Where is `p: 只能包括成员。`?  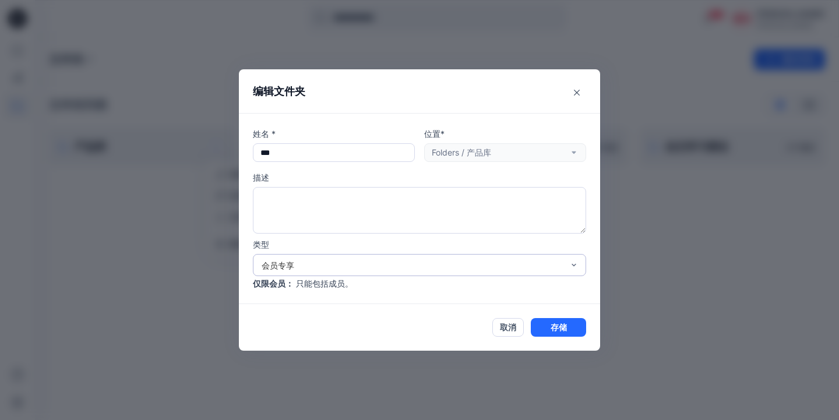
p: 只能包括成员。 is located at coordinates (324, 283).